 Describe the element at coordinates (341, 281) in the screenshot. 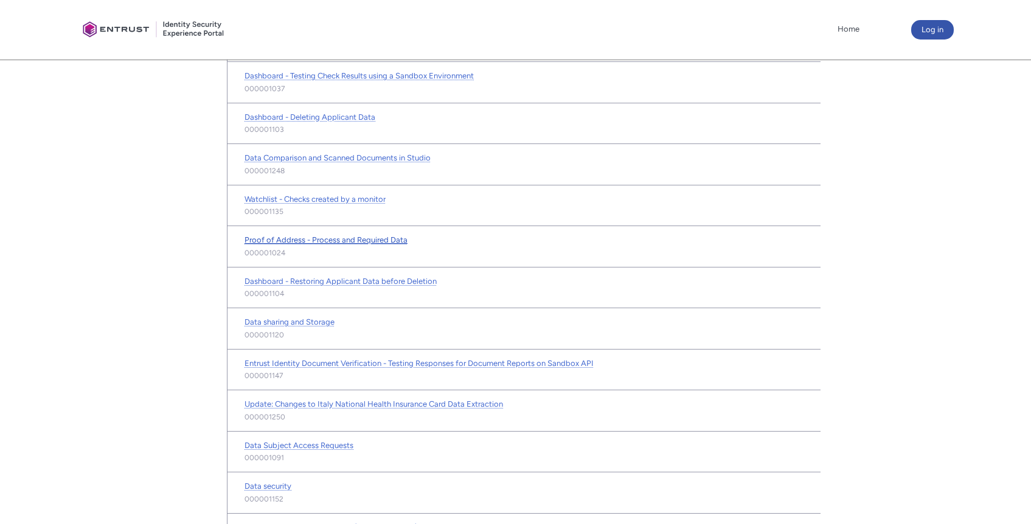

I see `span: Dashboard - Restoring Applicant Data before Deletion` at that location.